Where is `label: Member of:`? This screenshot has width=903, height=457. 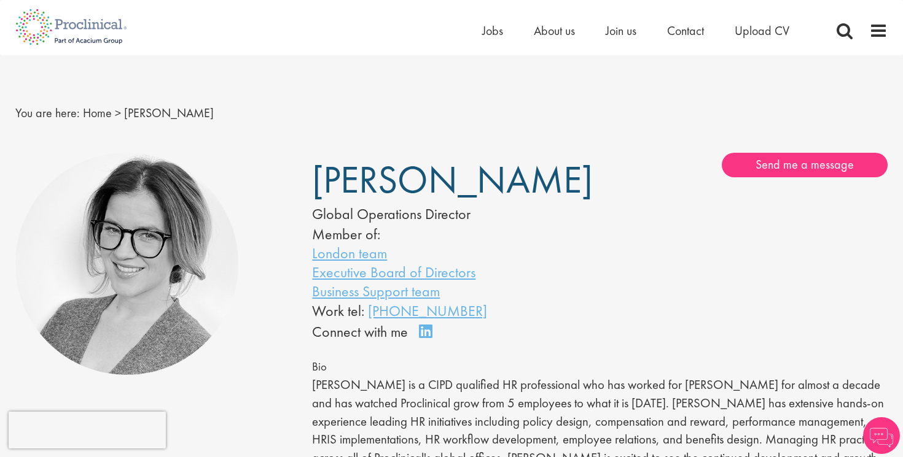
label: Member of: is located at coordinates (346, 234).